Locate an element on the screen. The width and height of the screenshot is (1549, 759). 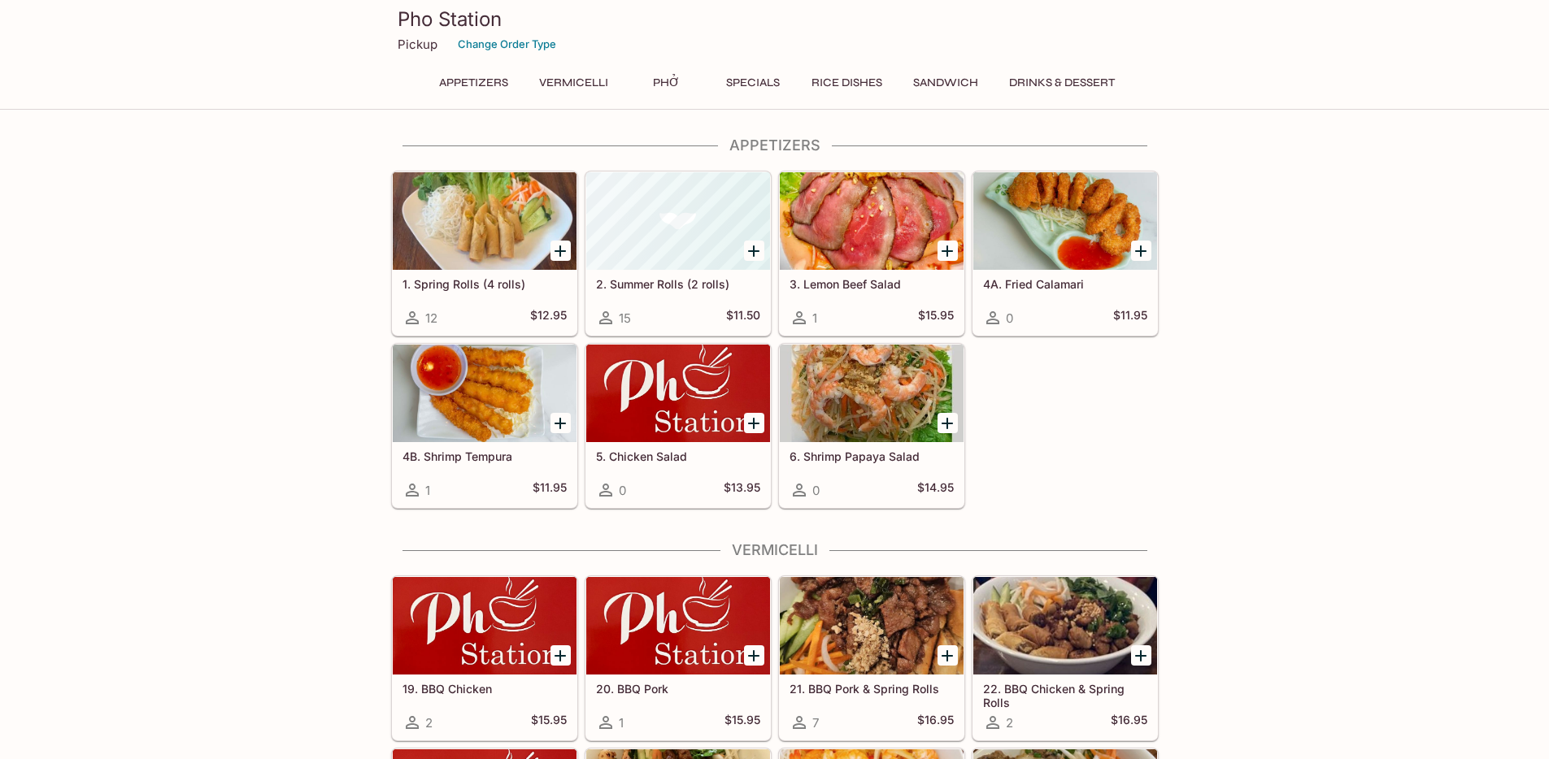
a: 3. Lemon Beef Salad1$15.95 is located at coordinates (872, 254).